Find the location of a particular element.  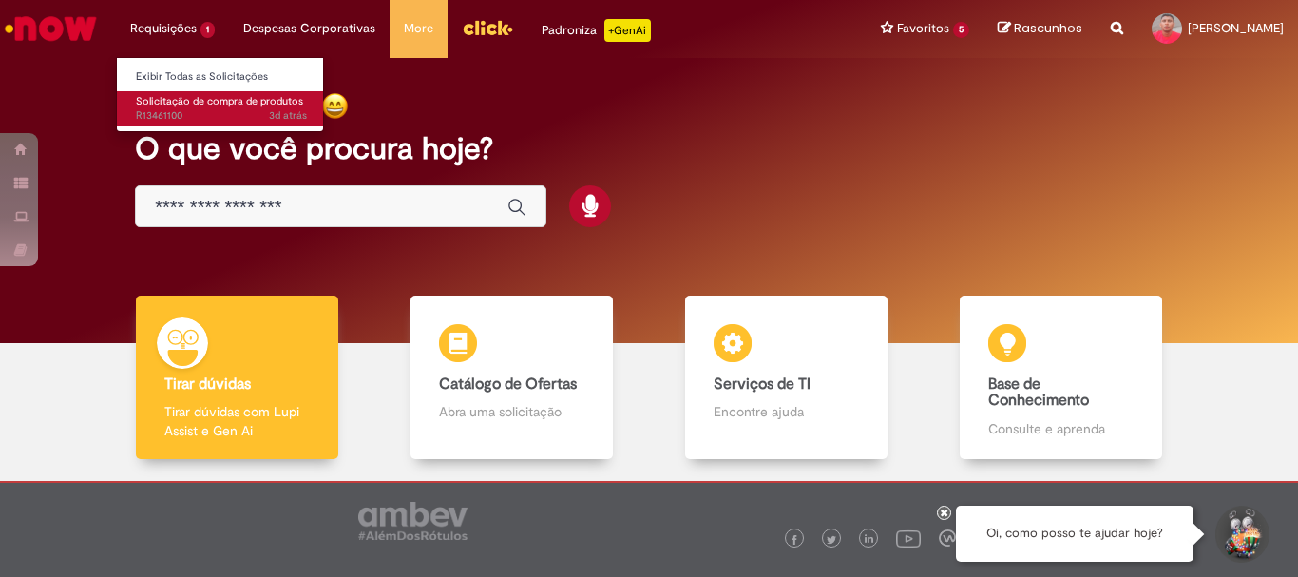

b: Catálogo de Ofertas is located at coordinates (507, 384).